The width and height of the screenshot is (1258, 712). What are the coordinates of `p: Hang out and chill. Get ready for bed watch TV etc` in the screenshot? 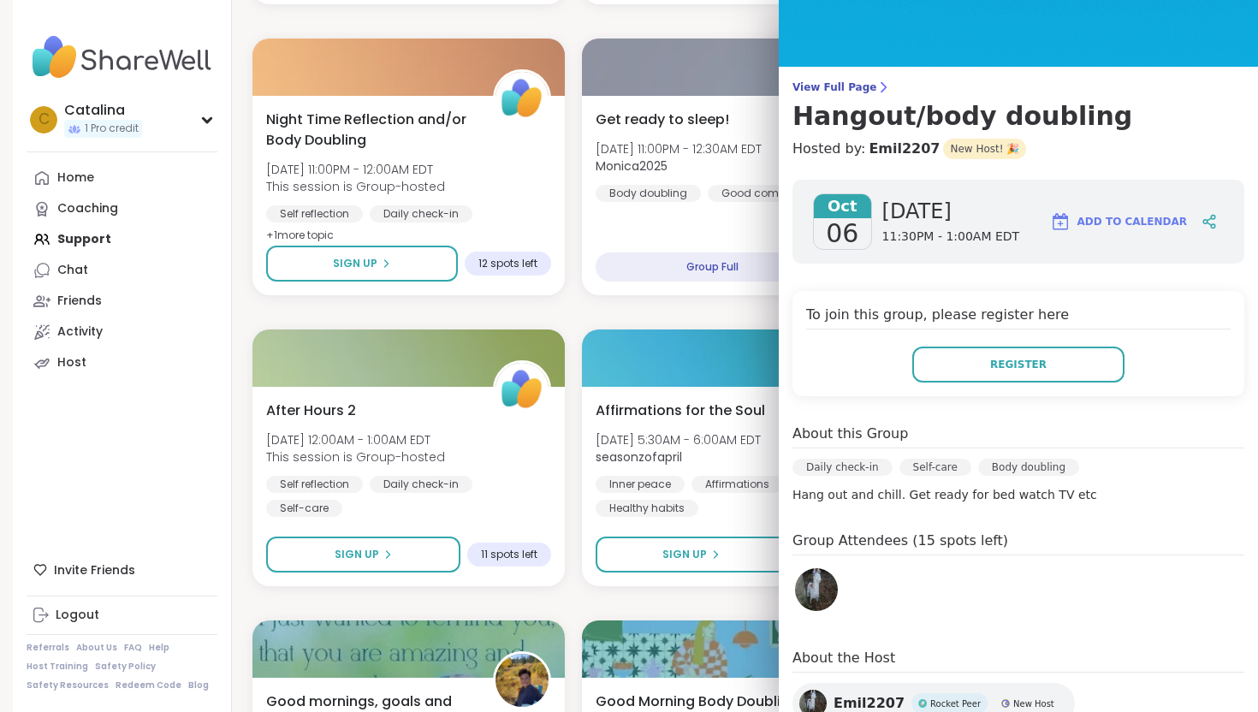 It's located at (1018, 495).